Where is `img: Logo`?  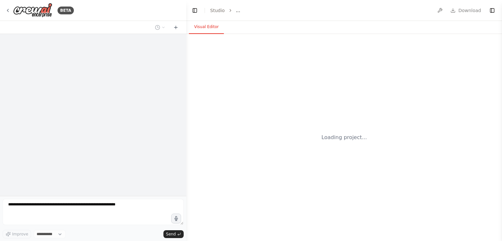
img: Logo is located at coordinates (33, 10).